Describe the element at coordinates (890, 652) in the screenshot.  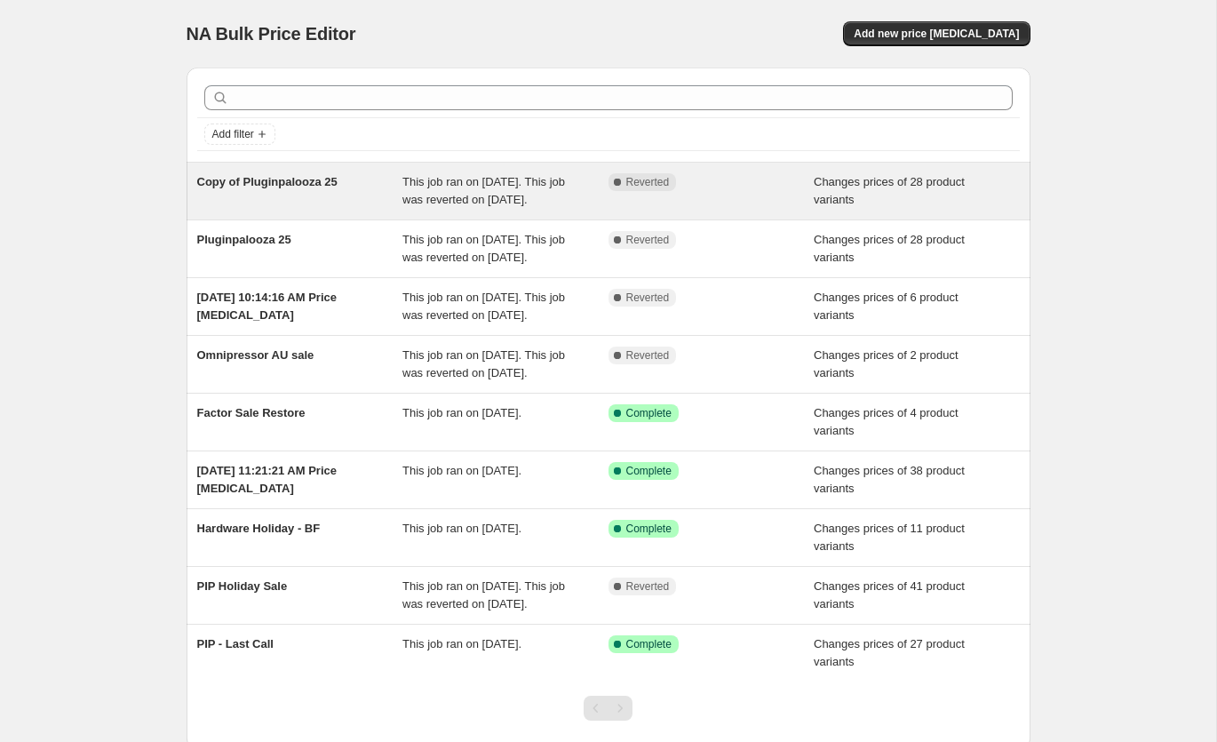
I see `span: Changes prices of 27 product variants` at that location.